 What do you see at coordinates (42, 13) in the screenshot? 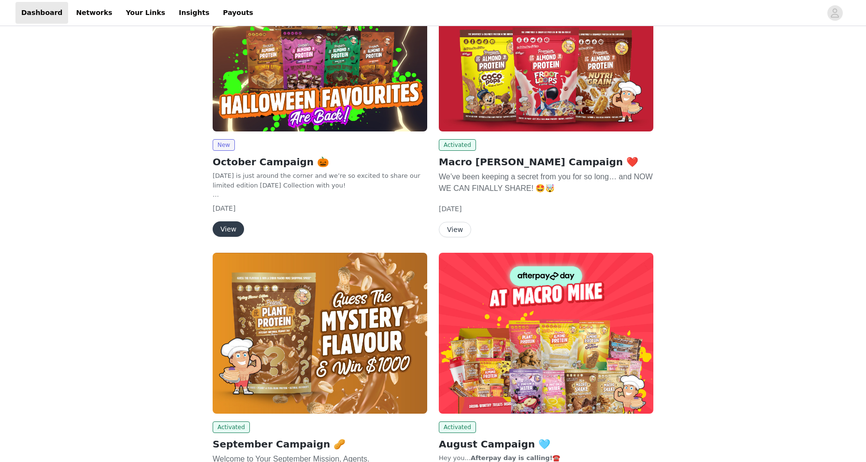
I see `a: Dashboard` at bounding box center [42, 13].